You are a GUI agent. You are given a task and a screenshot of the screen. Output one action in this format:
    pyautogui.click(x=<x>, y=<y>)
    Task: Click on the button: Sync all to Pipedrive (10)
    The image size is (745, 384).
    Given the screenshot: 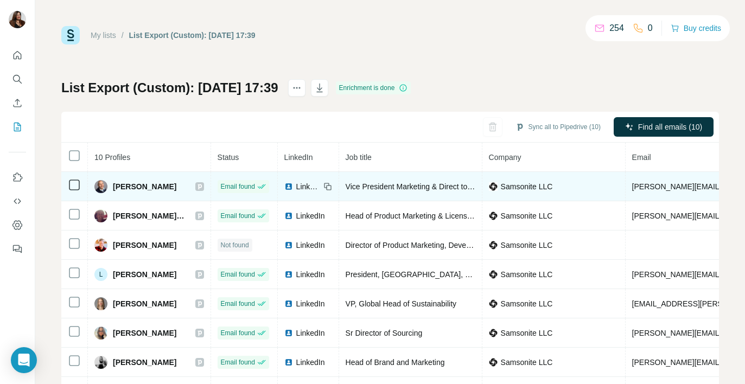 What is the action you would take?
    pyautogui.click(x=558, y=127)
    